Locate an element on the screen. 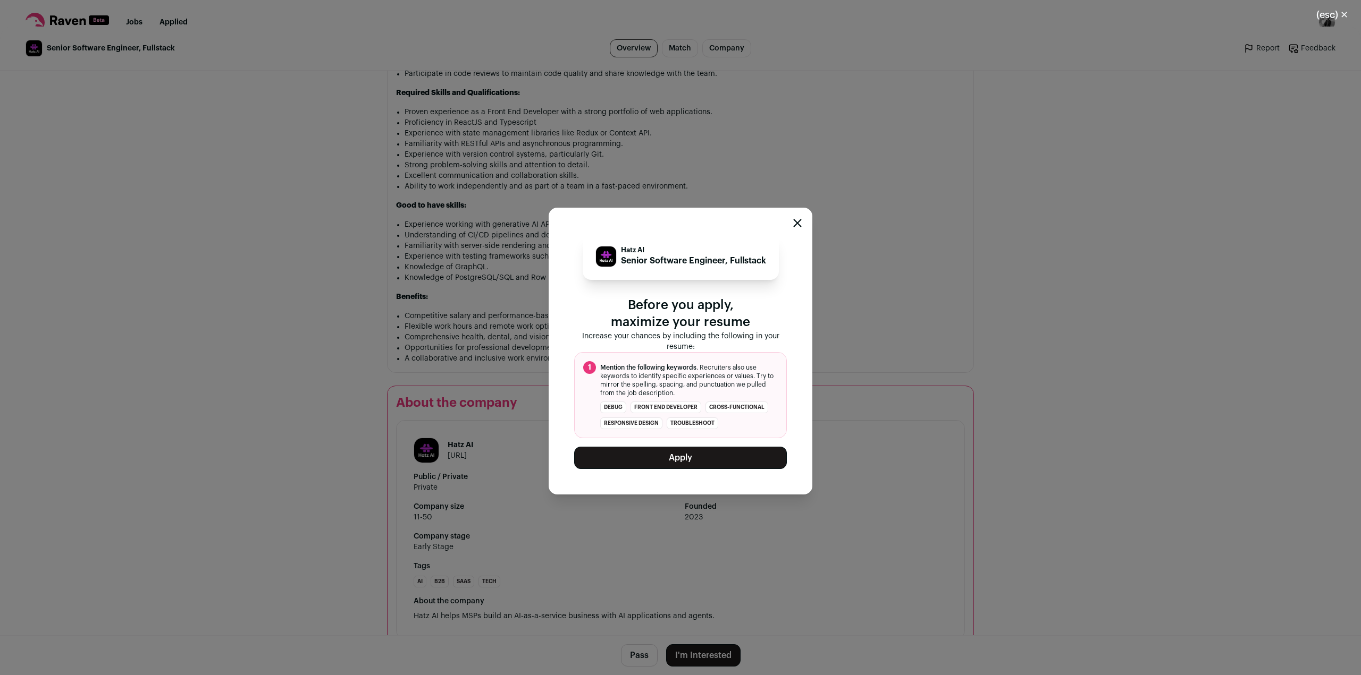 The width and height of the screenshot is (1361, 675). li: troubleshoot is located at coordinates (692, 424).